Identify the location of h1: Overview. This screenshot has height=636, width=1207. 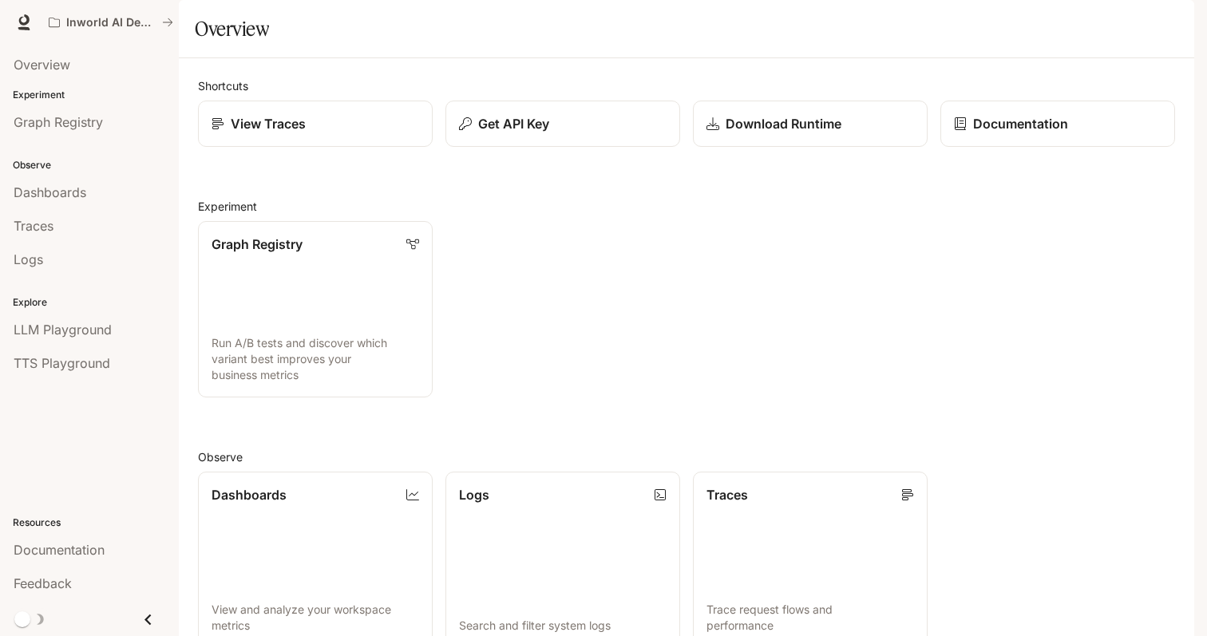
(232, 29).